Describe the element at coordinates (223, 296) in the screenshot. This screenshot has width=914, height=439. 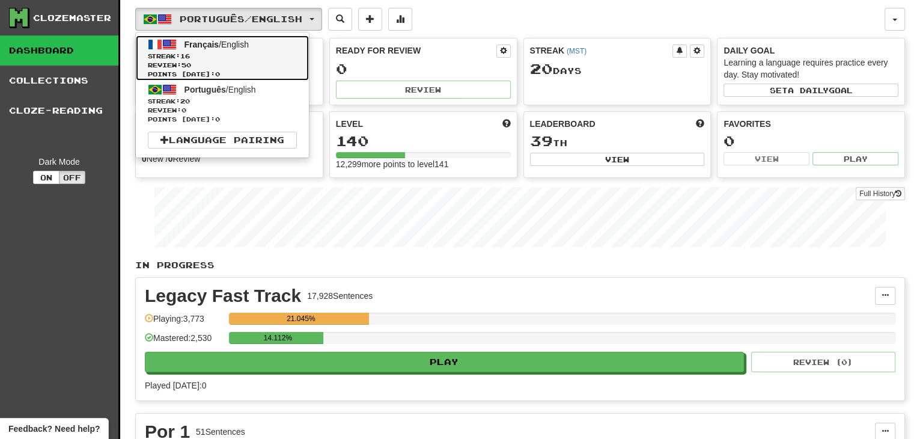
I see `div: Legacy Fast Track` at that location.